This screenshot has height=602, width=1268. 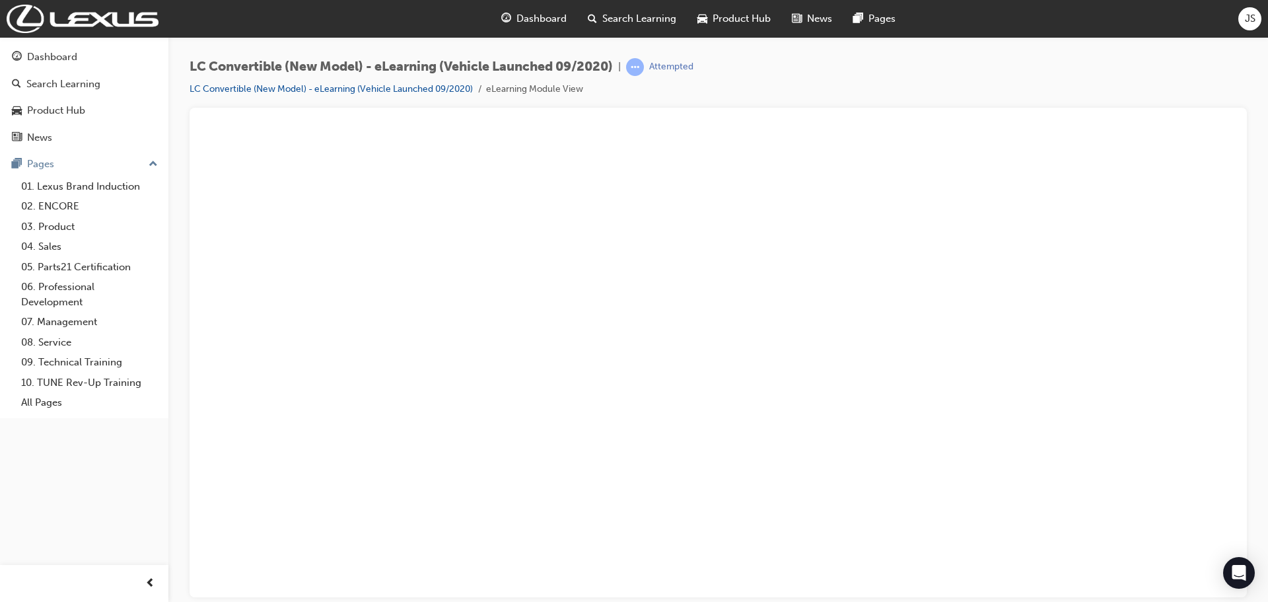 What do you see at coordinates (881, 18) in the screenshot?
I see `span: Pages` at bounding box center [881, 18].